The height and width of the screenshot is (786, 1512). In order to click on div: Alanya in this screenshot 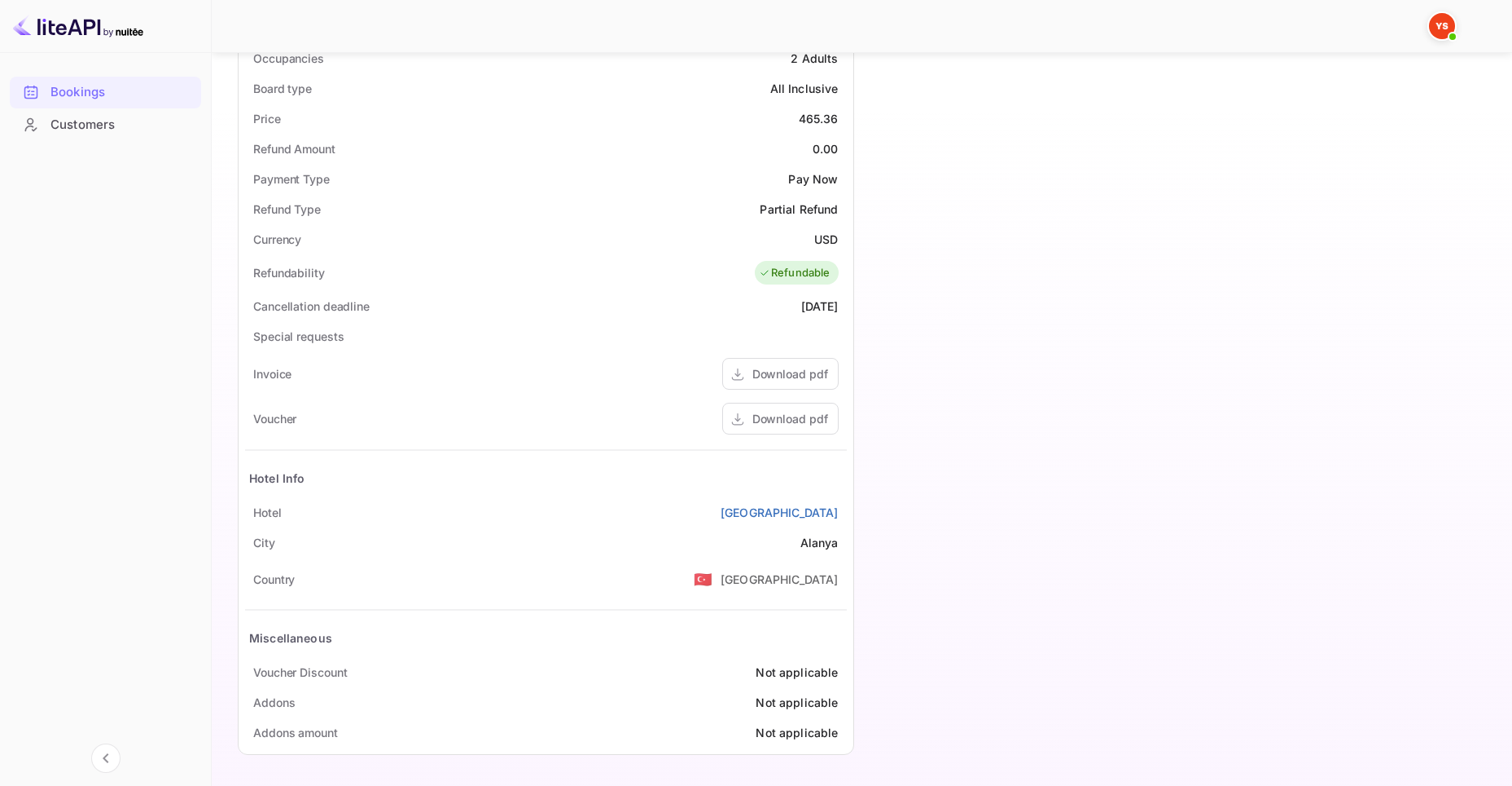, I will do `click(819, 542)`.